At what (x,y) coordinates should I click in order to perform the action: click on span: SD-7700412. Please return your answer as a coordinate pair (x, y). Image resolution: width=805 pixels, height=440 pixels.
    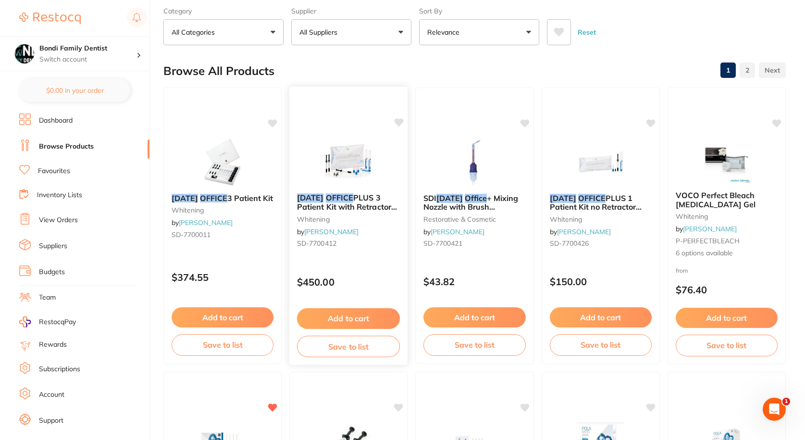
    Looking at the image, I should click on (317, 243).